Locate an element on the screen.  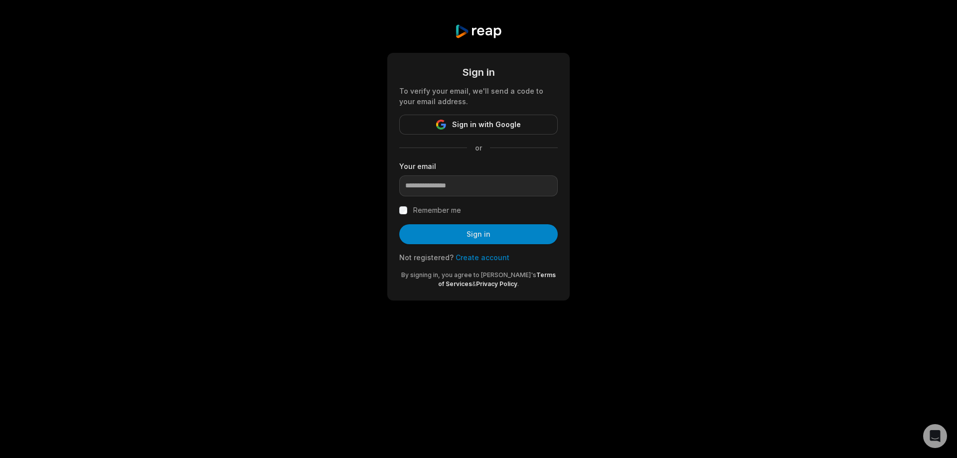
span: Not registered? is located at coordinates (426, 257).